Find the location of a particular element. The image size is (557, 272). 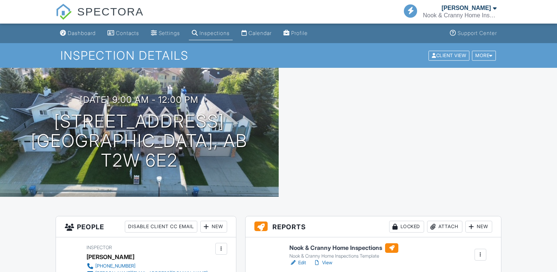

span: Inspector is located at coordinates (99, 247).